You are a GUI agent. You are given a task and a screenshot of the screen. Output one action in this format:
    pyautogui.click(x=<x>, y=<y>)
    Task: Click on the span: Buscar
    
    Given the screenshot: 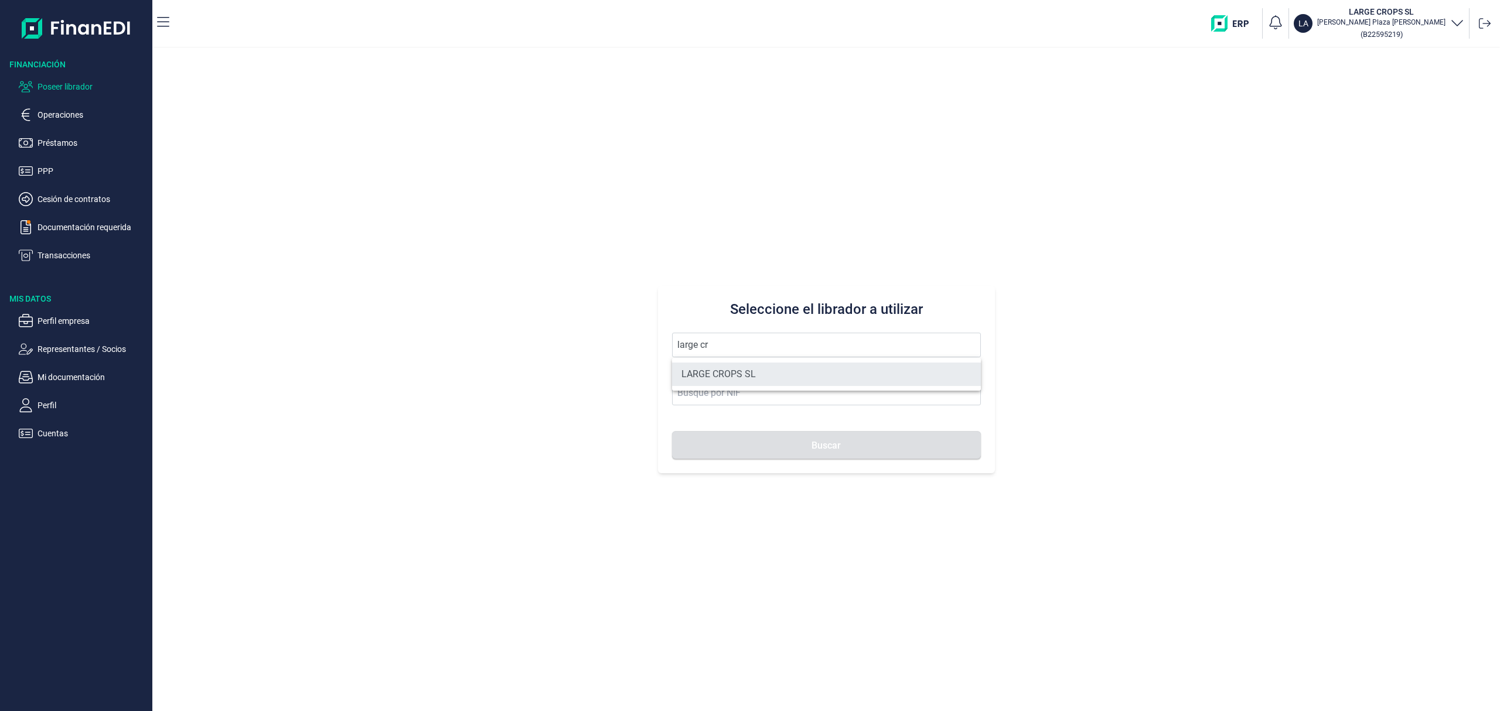 What is the action you would take?
    pyautogui.click(x=826, y=445)
    